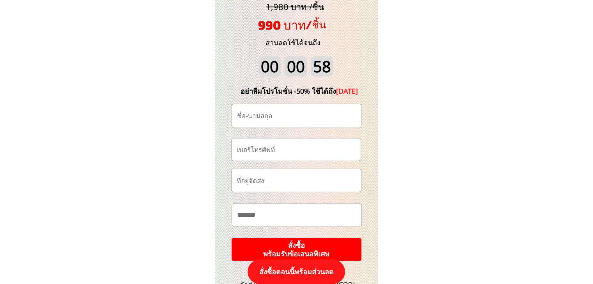 Image resolution: width=593 pixels, height=284 pixels. I want to click on span: 1,980 บาท /ชิ้น, so click(295, 7).